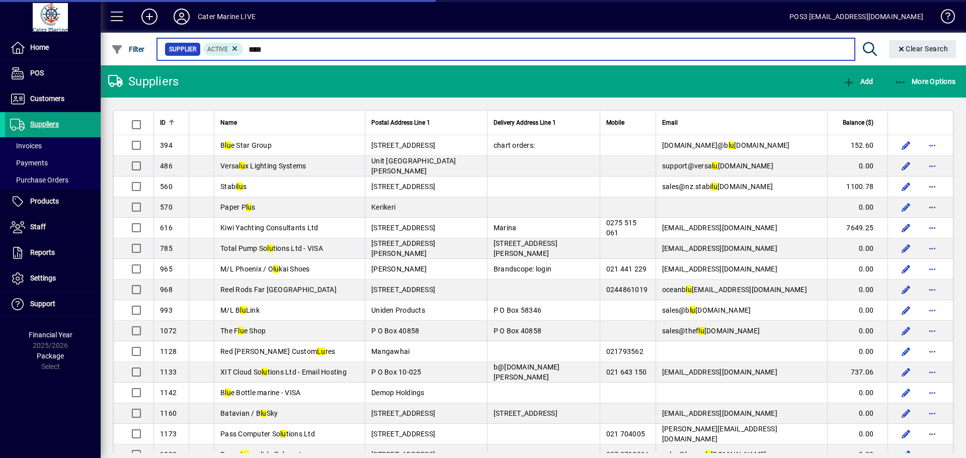 The height and width of the screenshot is (458, 966). I want to click on span: 1128, so click(168, 352).